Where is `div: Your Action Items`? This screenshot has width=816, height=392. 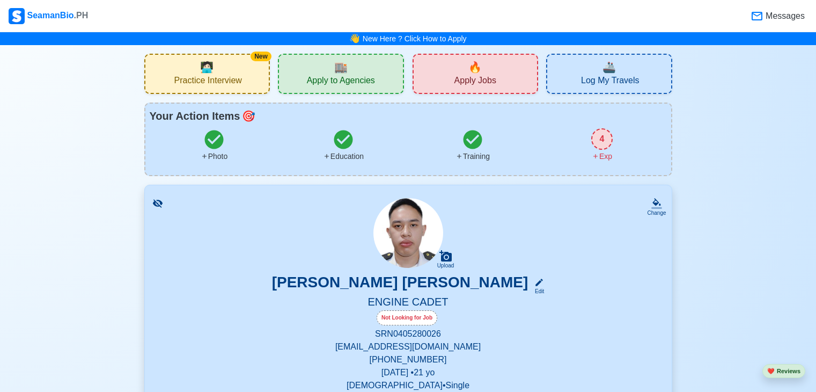
div: Your Action Items is located at coordinates (408, 116).